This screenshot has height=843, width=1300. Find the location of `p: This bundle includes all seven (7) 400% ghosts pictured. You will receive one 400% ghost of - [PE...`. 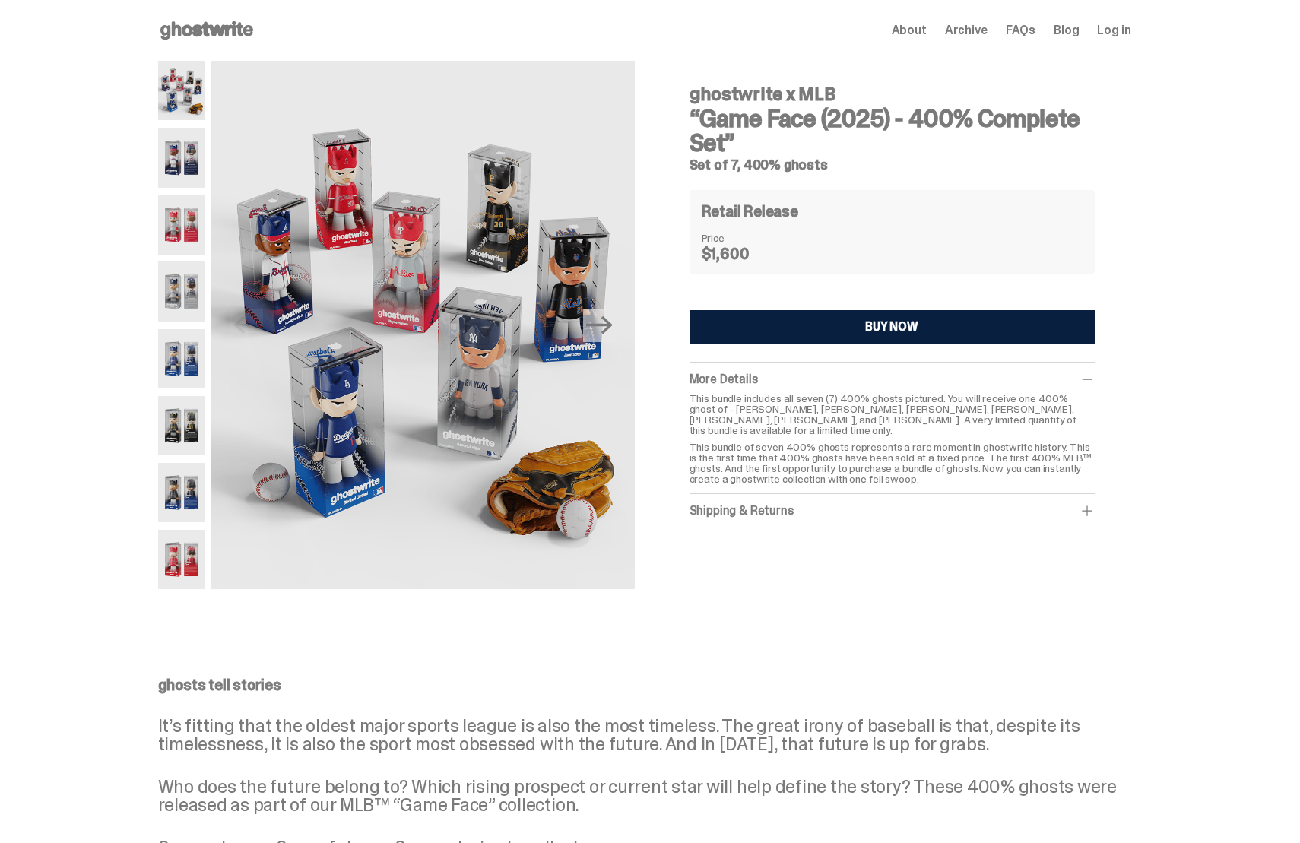

p: This bundle includes all seven (7) 400% ghosts pictured. You will receive one 400% ghost of - [PE... is located at coordinates (892, 414).